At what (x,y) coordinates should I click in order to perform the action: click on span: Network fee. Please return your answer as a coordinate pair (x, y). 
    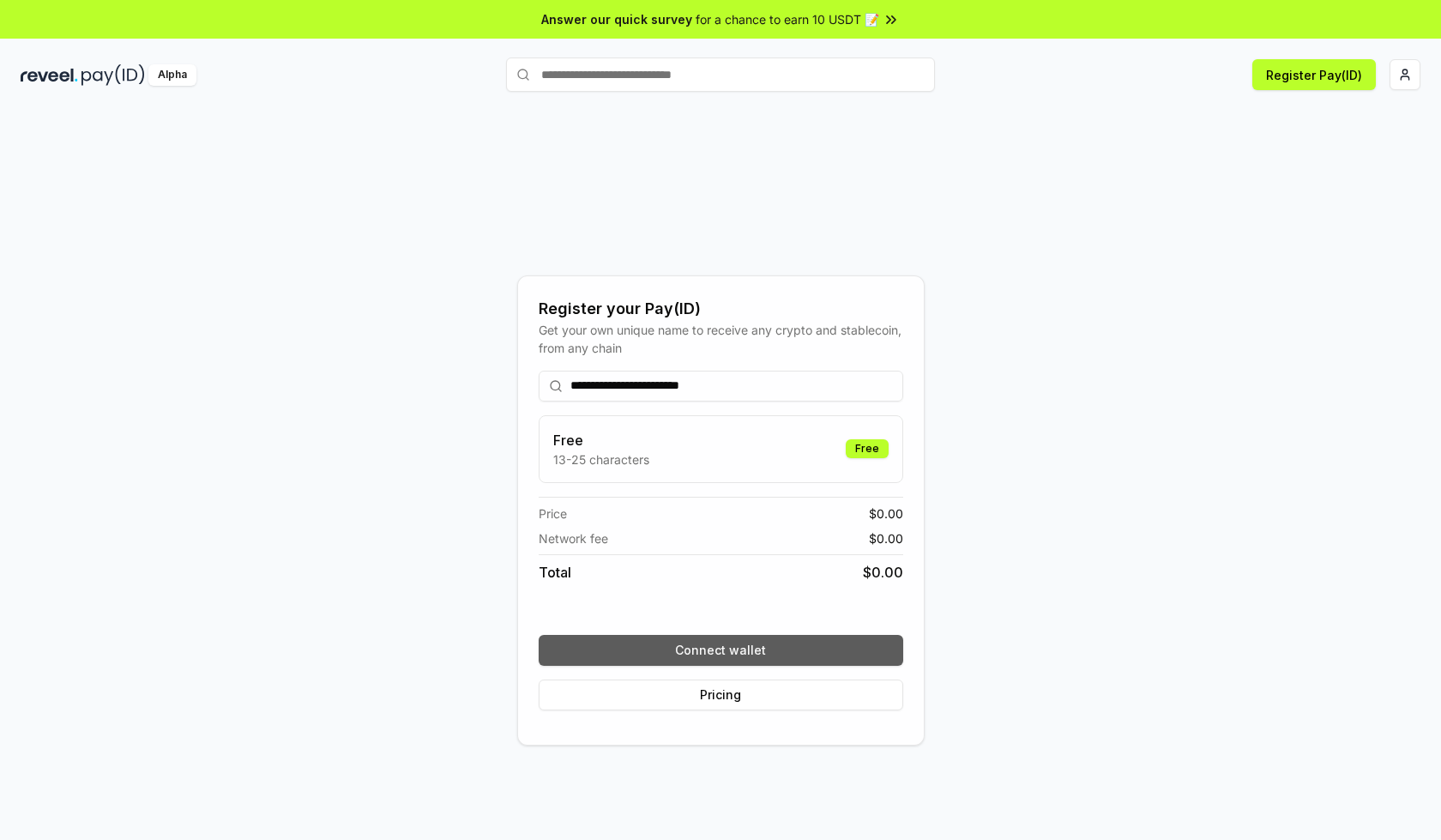
    Looking at the image, I should click on (572, 538).